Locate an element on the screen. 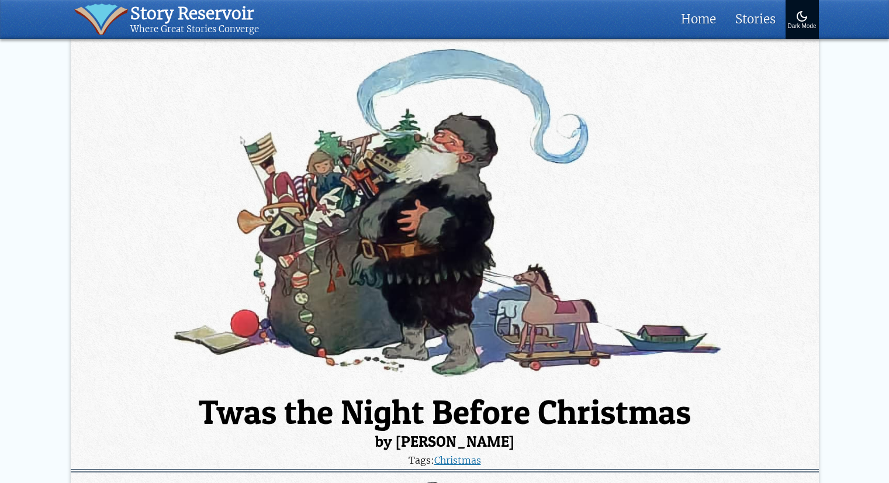 The image size is (889, 483). a: Christmas is located at coordinates (458, 460).